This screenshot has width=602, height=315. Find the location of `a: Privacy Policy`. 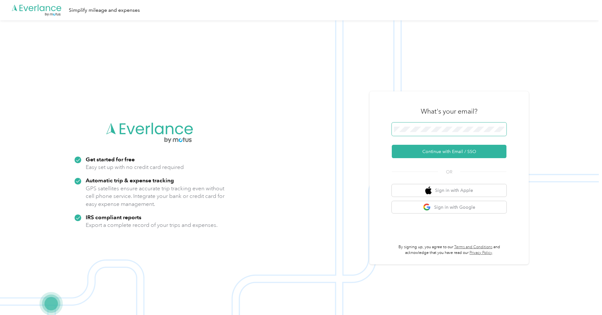

a: Privacy Policy is located at coordinates (481, 253).